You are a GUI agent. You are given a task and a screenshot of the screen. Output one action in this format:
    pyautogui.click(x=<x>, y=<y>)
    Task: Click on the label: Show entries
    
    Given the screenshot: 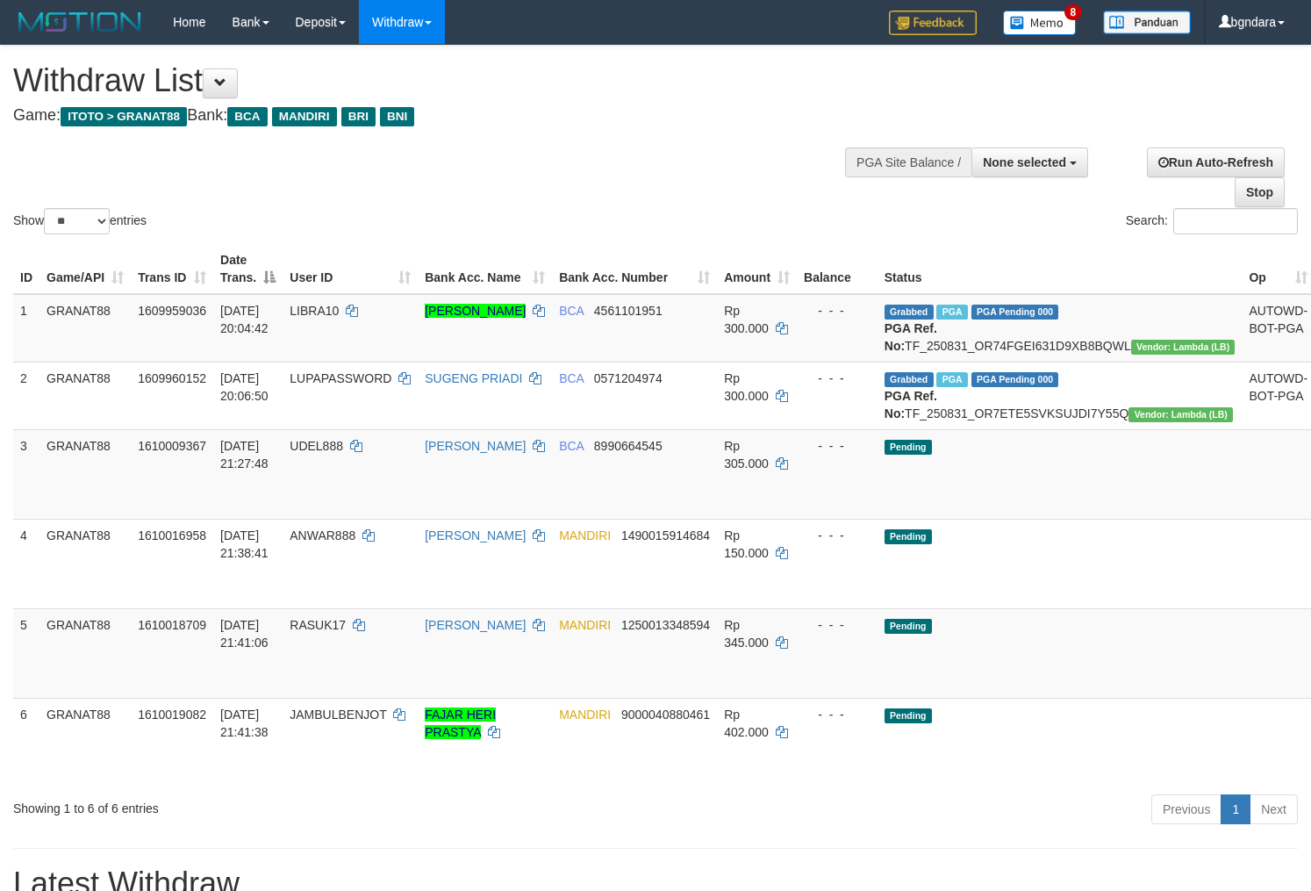 What is the action you would take?
    pyautogui.click(x=80, y=221)
    